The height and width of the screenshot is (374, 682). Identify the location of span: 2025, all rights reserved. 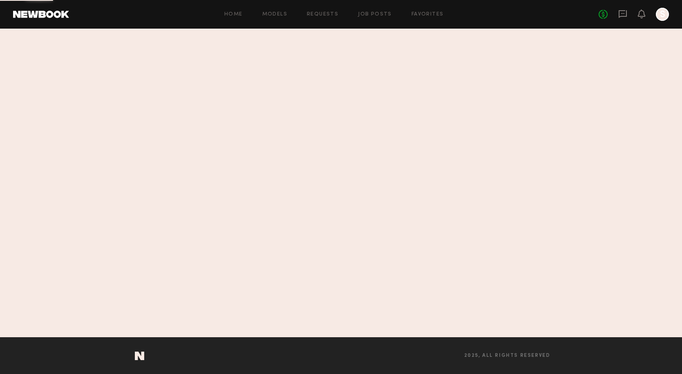
(507, 355).